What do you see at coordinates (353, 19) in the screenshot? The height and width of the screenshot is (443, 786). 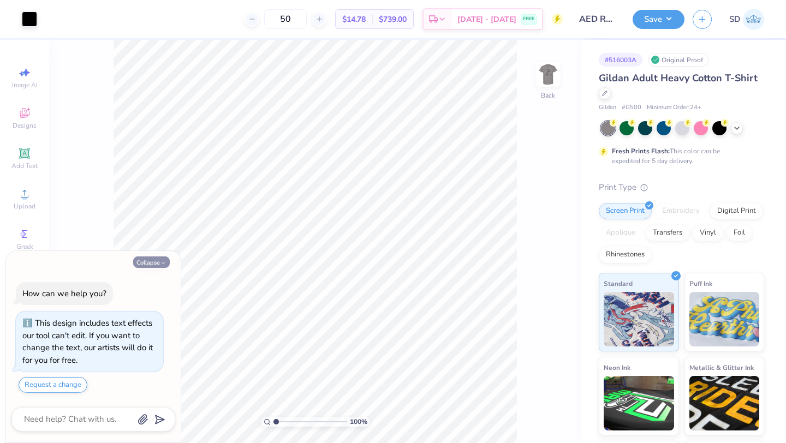 I see `span: $14.78` at bounding box center [353, 19].